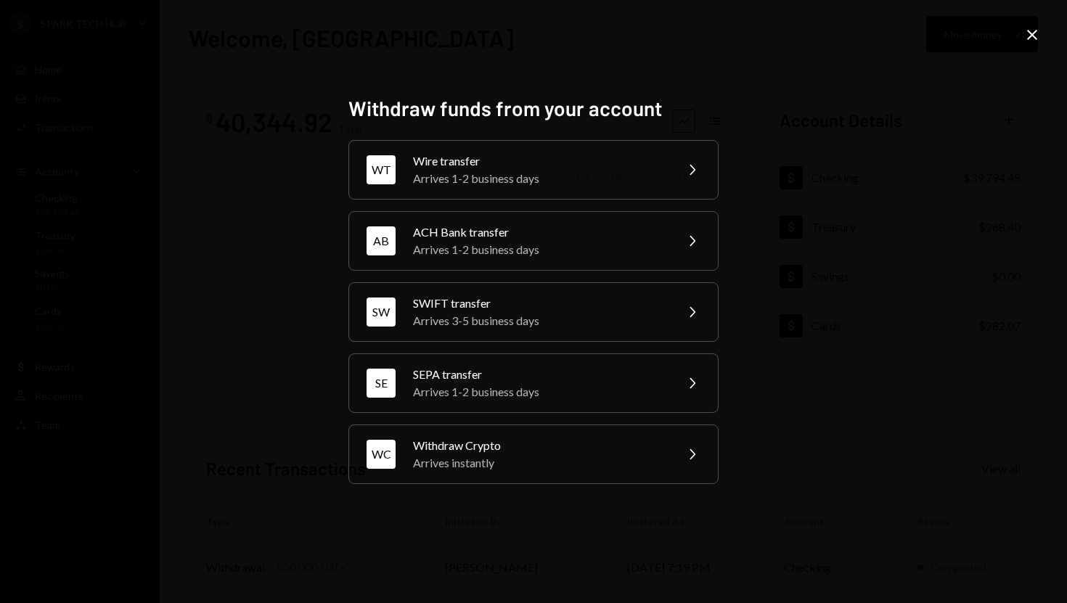 This screenshot has width=1067, height=603. I want to click on button: WCWithdraw CryptoArrives instantly, so click(534, 455).